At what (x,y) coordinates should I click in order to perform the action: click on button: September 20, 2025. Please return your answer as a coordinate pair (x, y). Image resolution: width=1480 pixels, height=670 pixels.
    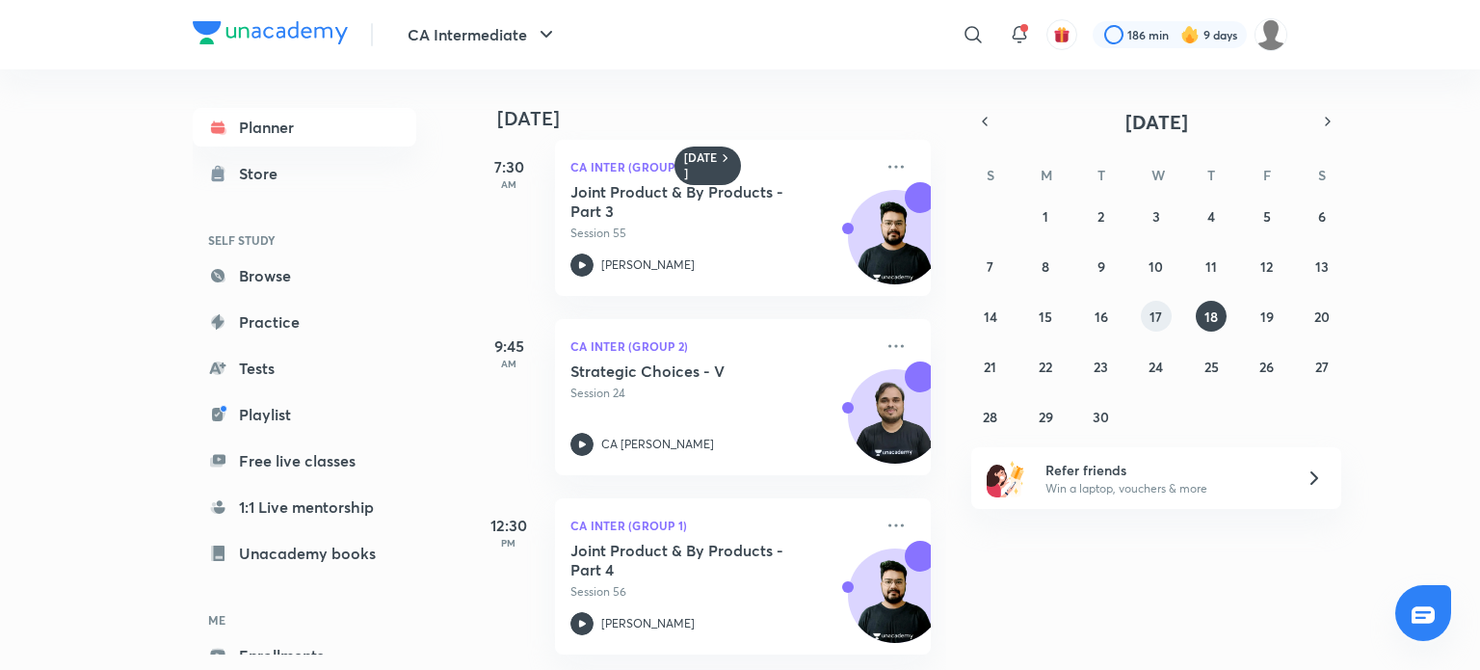
    Looking at the image, I should click on (1322, 316).